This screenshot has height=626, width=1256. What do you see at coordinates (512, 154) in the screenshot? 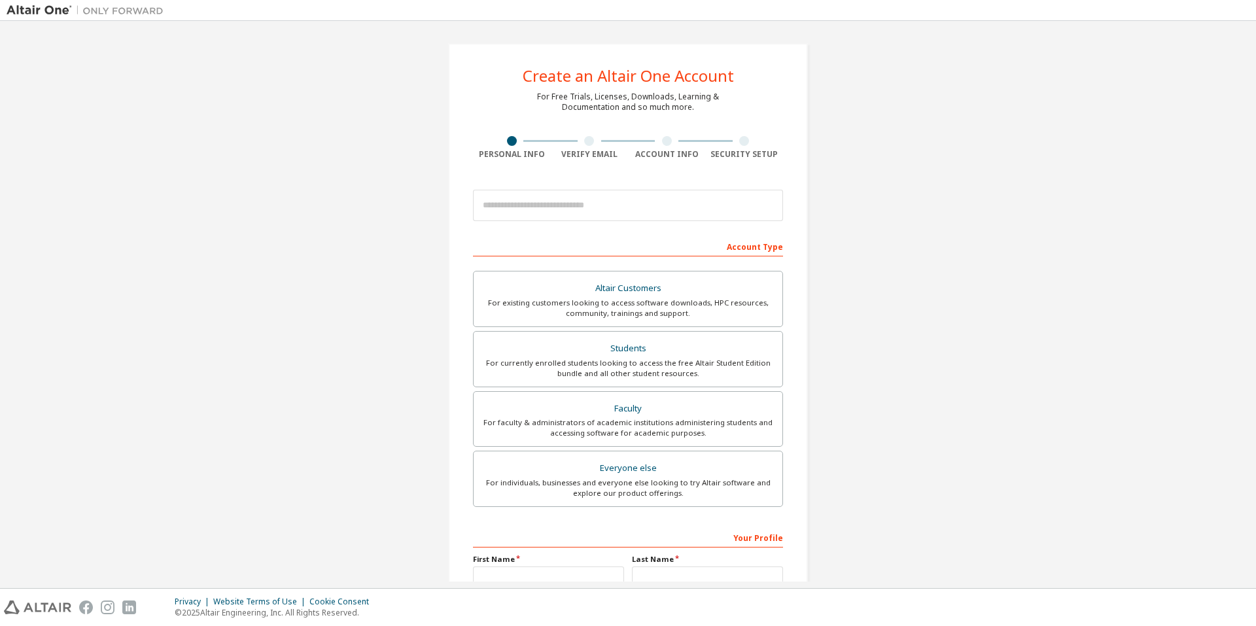
I see `div: Personal Info` at bounding box center [512, 154].